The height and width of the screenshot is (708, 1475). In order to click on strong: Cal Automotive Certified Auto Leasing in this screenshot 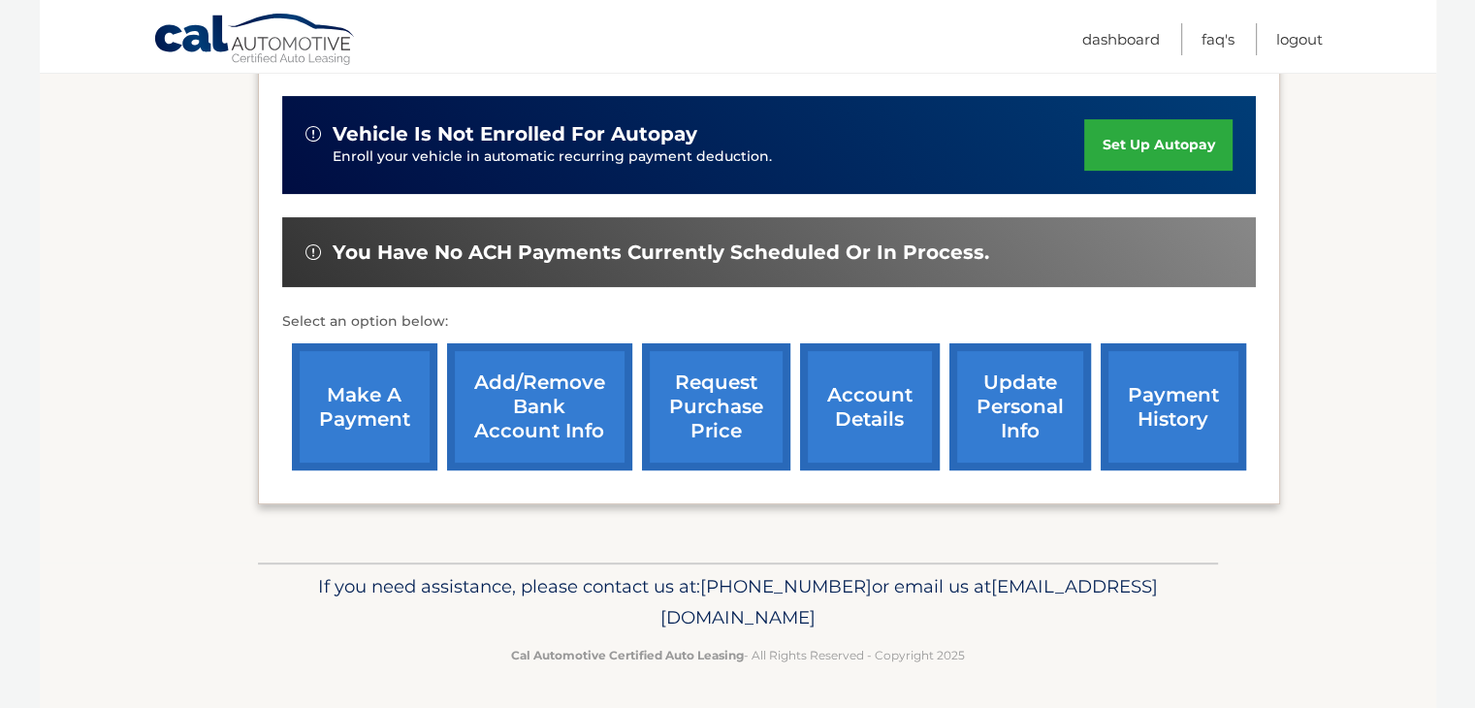, I will do `click(627, 655)`.